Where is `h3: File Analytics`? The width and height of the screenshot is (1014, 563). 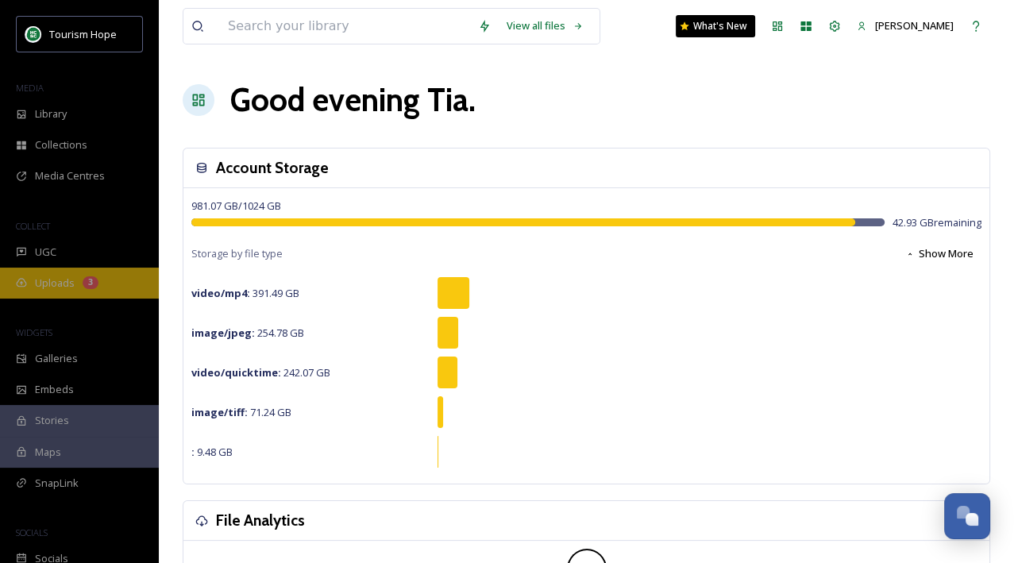 h3: File Analytics is located at coordinates (260, 520).